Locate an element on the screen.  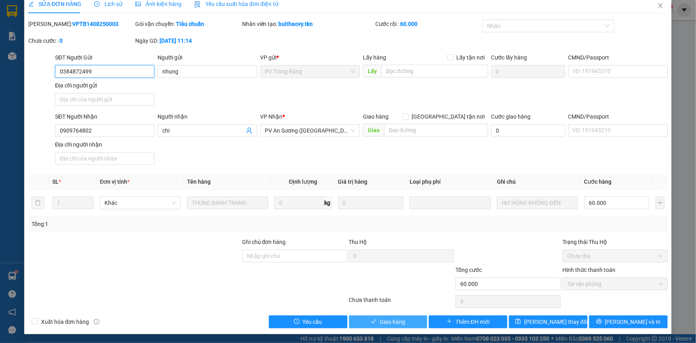
div: Tổng: 1 is located at coordinates (150, 224).